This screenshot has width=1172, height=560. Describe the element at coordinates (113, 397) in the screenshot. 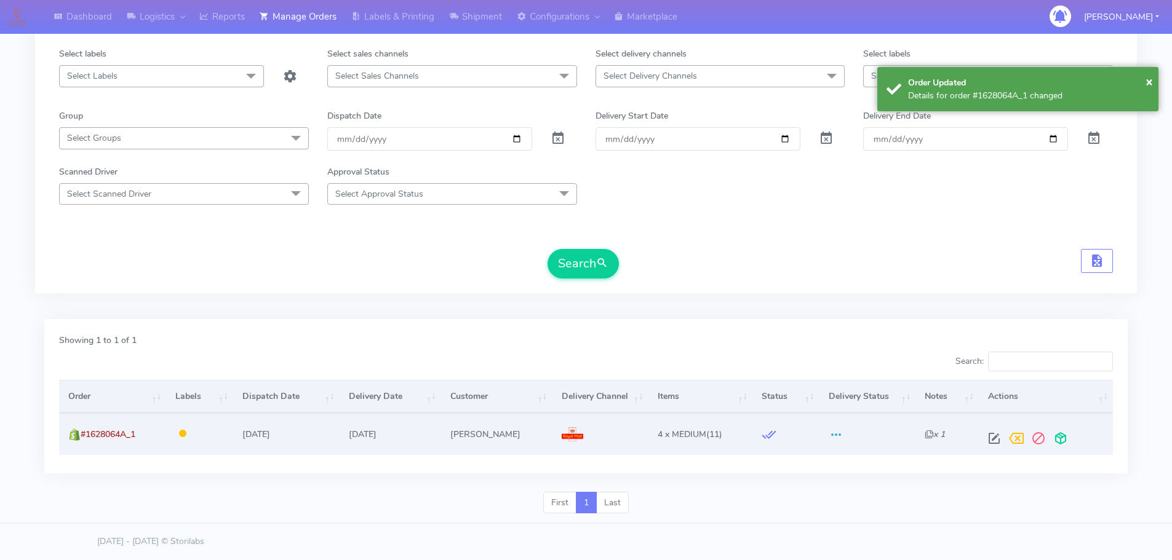

I see `th: Order: activate to sort column ascending` at that location.